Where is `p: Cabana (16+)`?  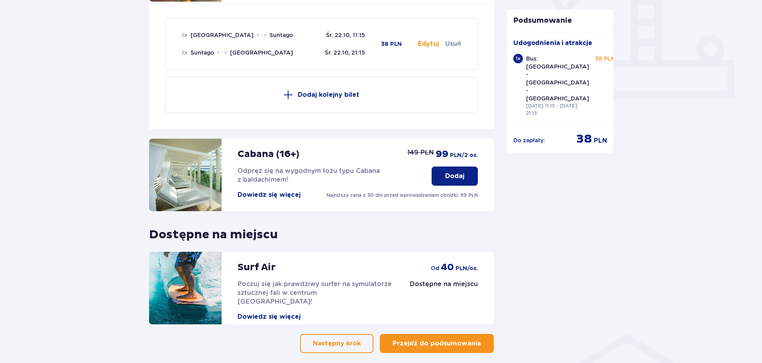
p: Cabana (16+) is located at coordinates (268, 154).